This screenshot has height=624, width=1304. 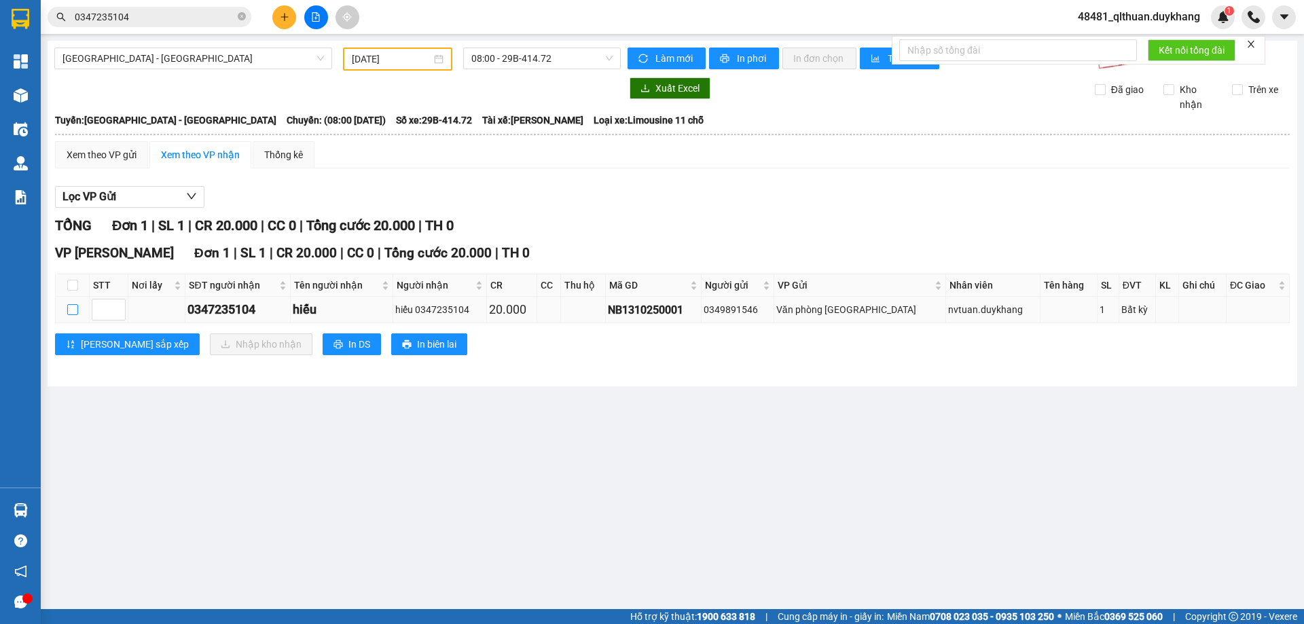 I want to click on span: Tên người nhận, so click(x=336, y=285).